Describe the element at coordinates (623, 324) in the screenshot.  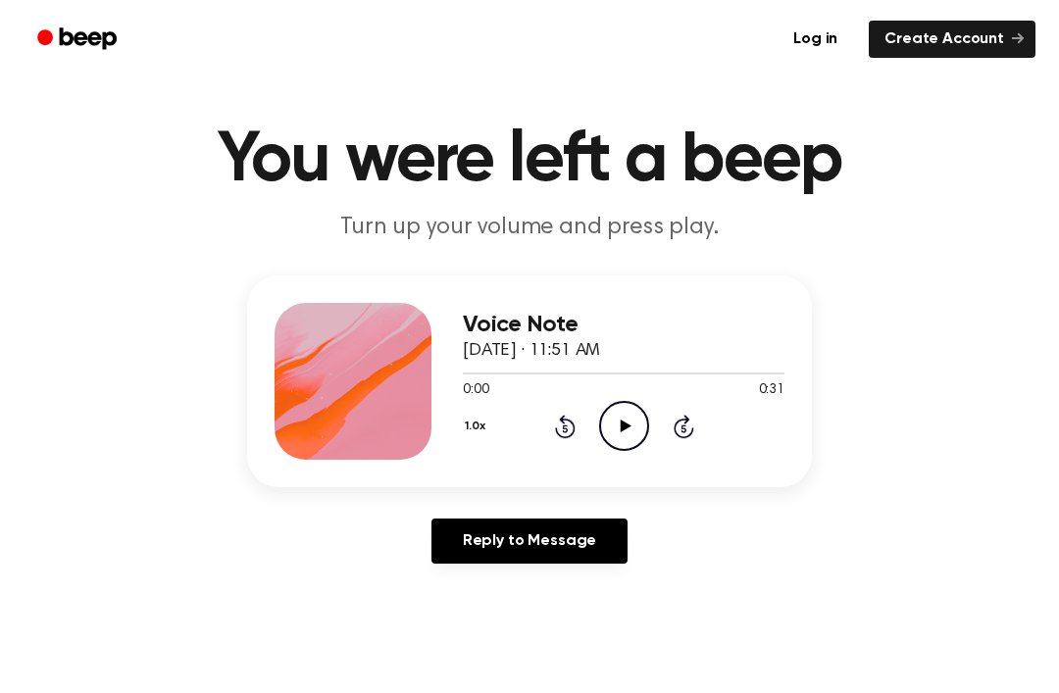
I see `h3: Voice Note` at that location.